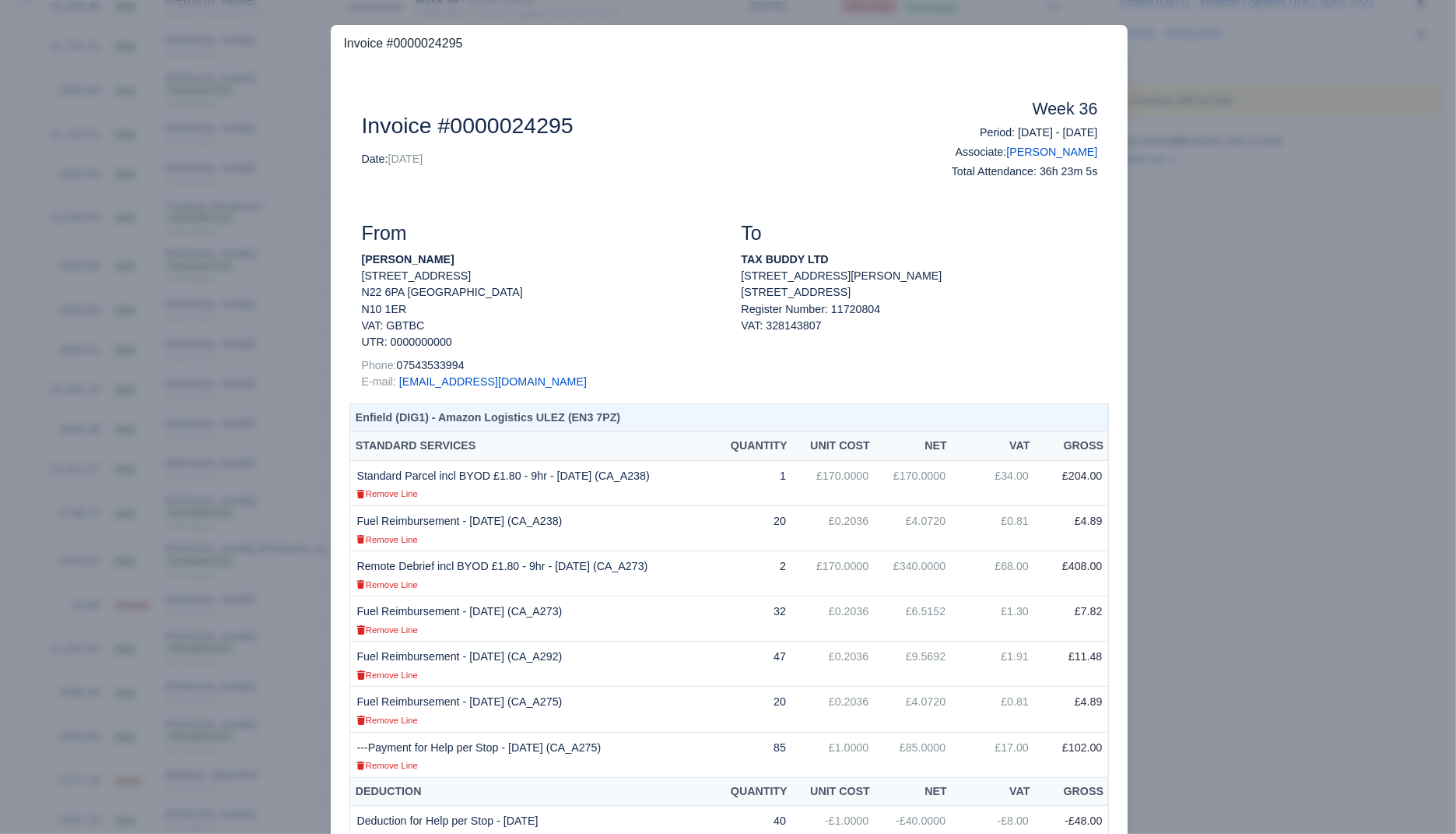  What do you see at coordinates (1014, 109) in the screenshot?
I see `h4: Week 36` at bounding box center [1014, 109].